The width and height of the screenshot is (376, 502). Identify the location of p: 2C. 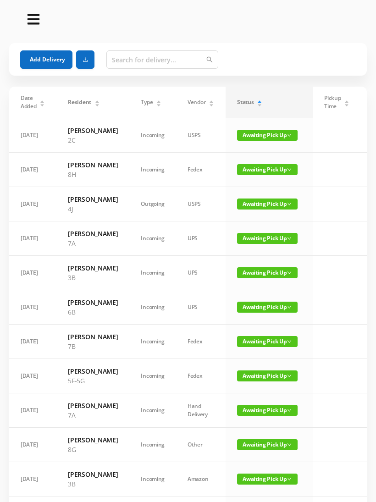
(93, 140).